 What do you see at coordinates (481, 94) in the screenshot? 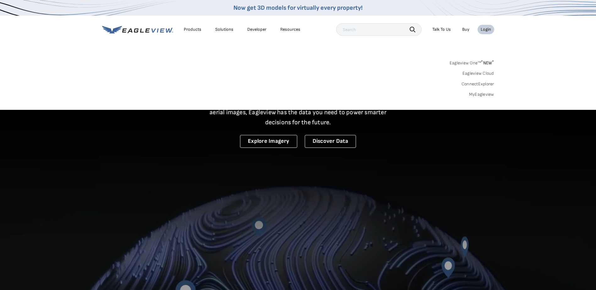
I see `a: MyEagleview` at bounding box center [481, 94].